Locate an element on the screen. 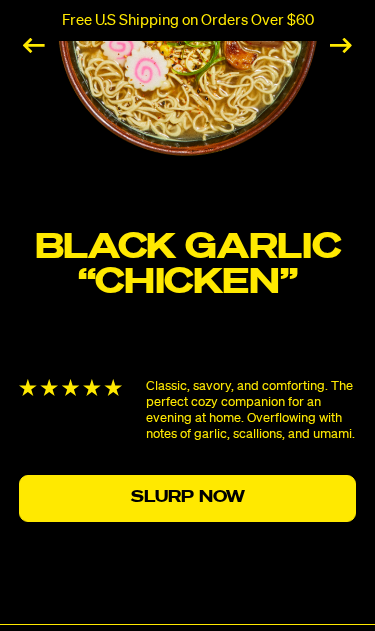 The image size is (375, 631). p: Free U.S Shipping on Orders Over $60 is located at coordinates (188, 20).